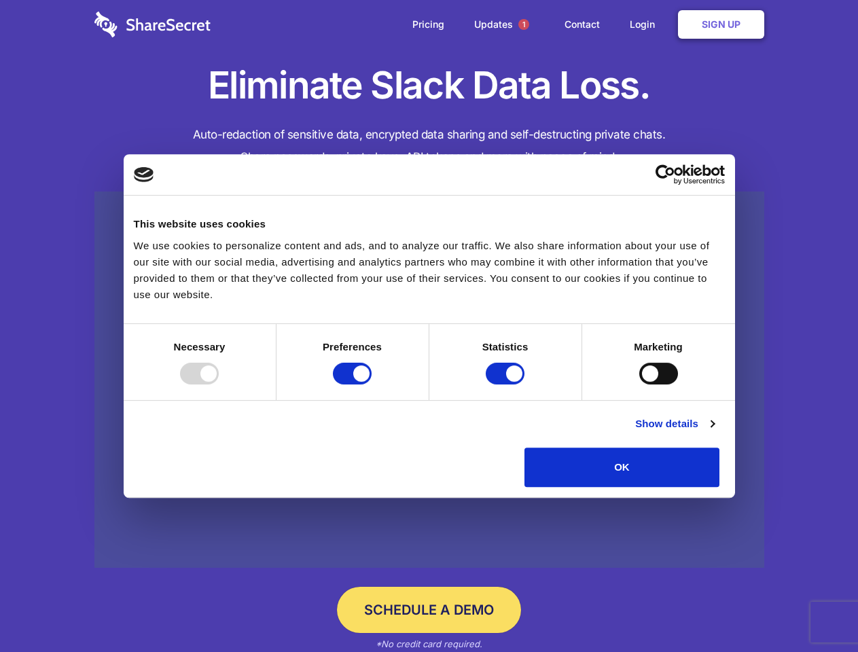  What do you see at coordinates (659, 347) in the screenshot?
I see `strong: Marketing` at bounding box center [659, 347].